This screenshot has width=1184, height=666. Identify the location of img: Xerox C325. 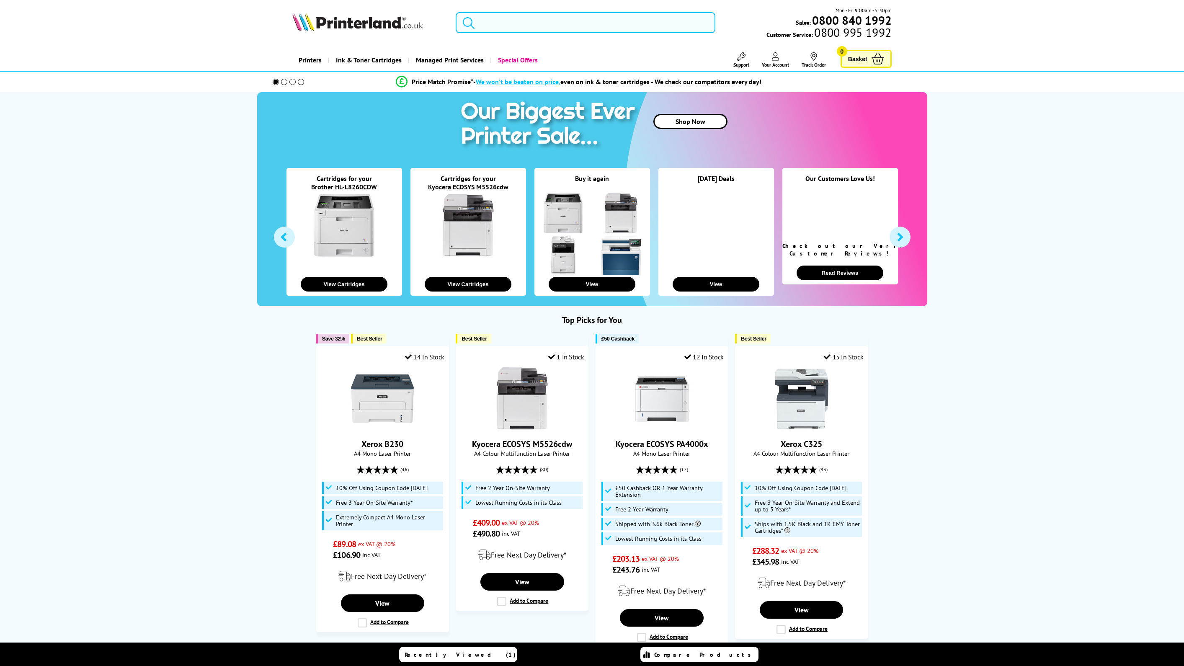
(802, 399).